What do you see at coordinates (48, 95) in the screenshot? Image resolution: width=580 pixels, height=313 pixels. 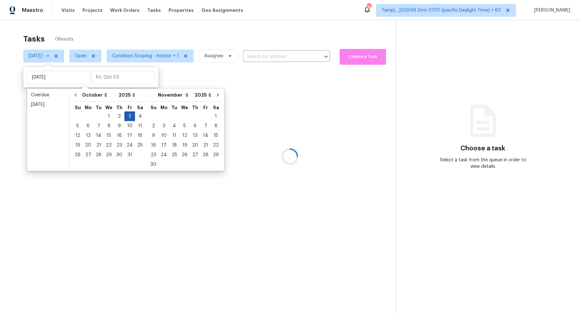 I see `div: Overdue` at bounding box center [48, 95].